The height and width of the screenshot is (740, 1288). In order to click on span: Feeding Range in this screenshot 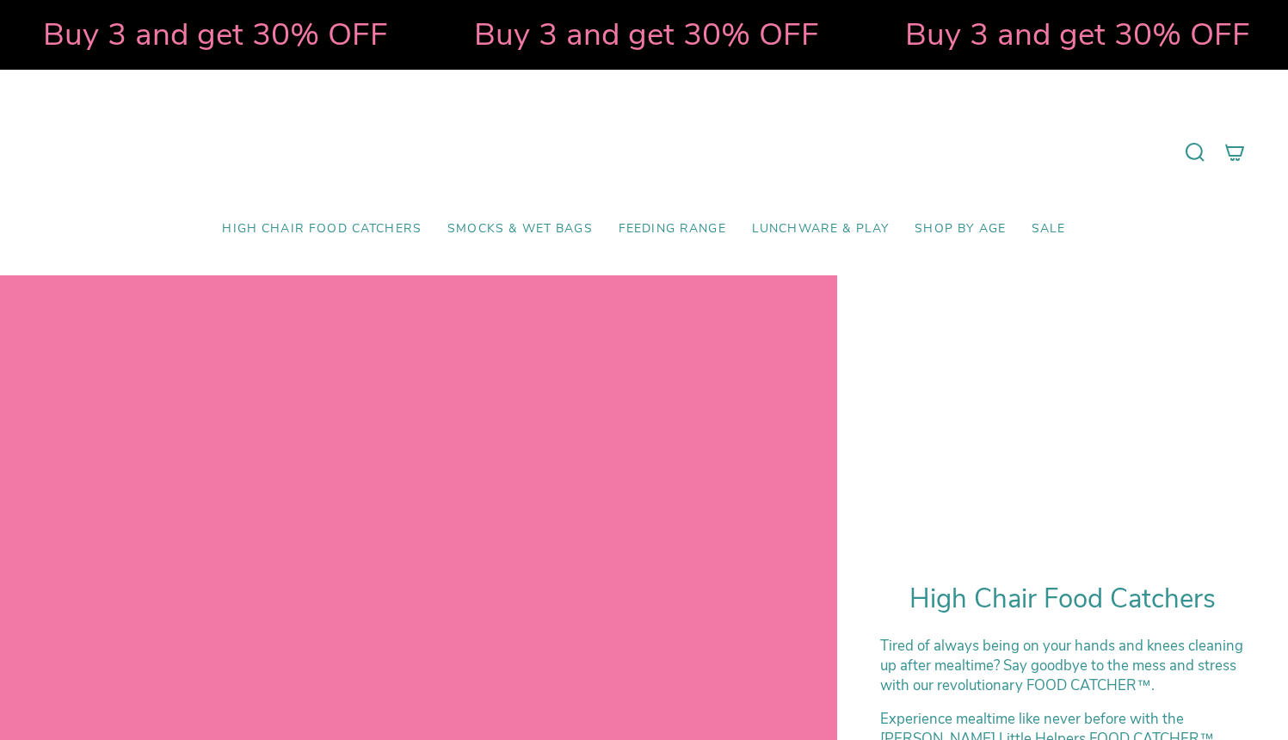, I will do `click(672, 229)`.